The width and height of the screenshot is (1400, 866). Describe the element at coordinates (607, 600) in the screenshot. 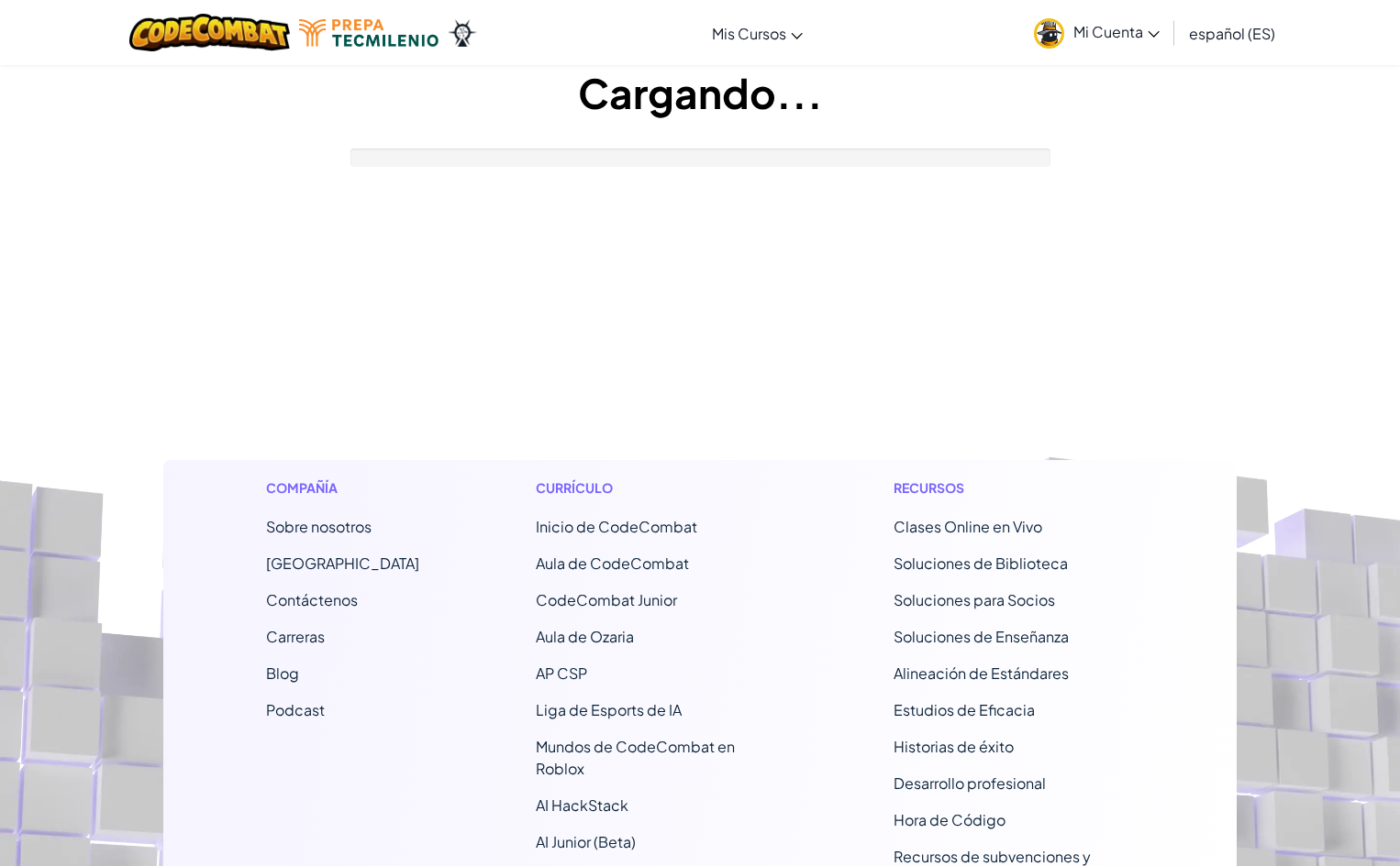

I see `a: CodeCombat Junior` at that location.